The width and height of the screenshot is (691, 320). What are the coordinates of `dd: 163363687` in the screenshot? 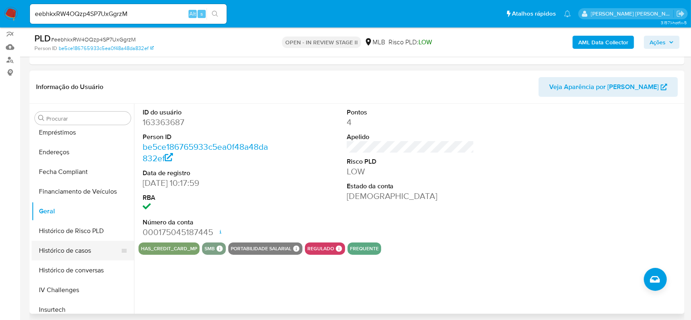 It's located at (207, 122).